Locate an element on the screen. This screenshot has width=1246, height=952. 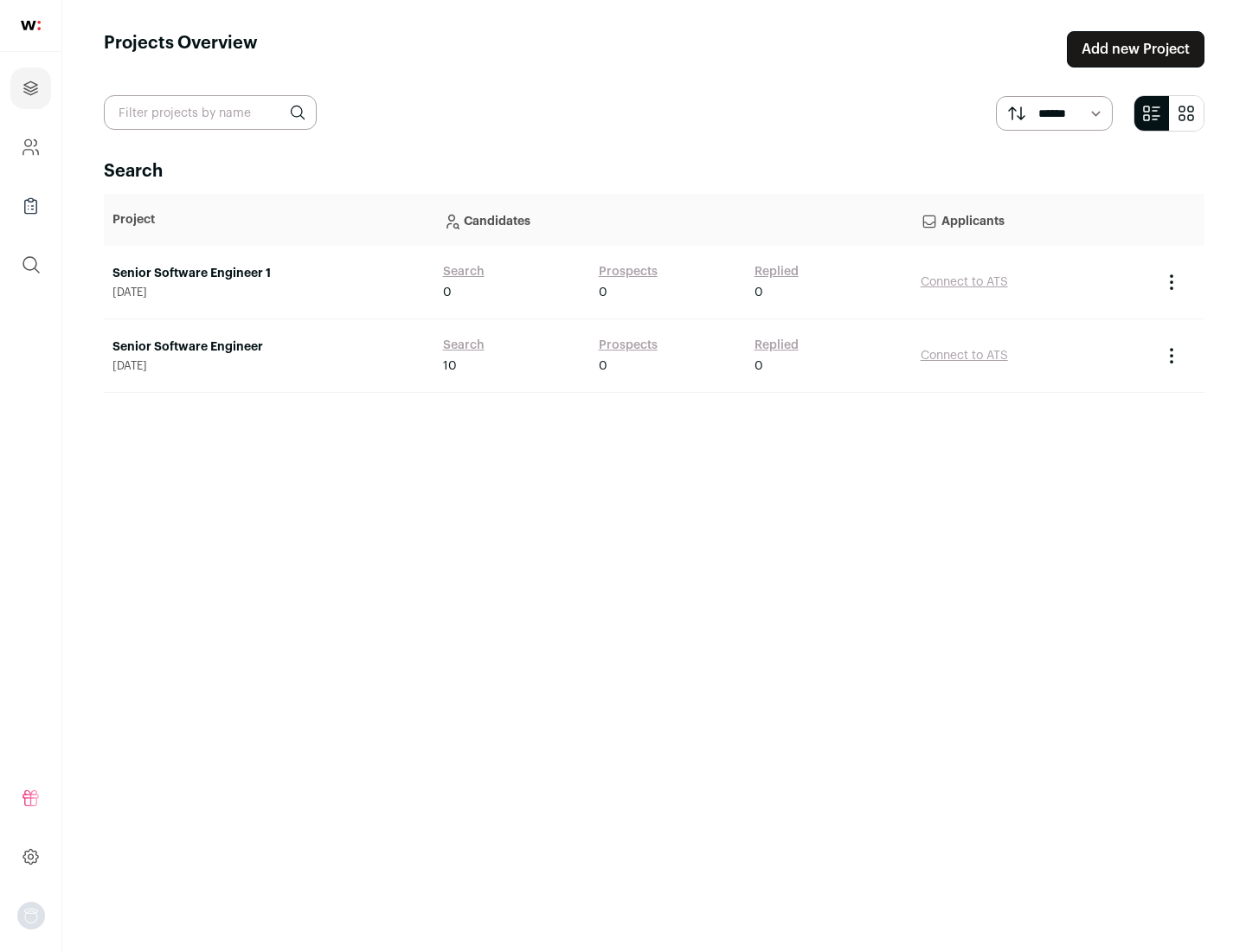
span: 10 is located at coordinates (450, 366).